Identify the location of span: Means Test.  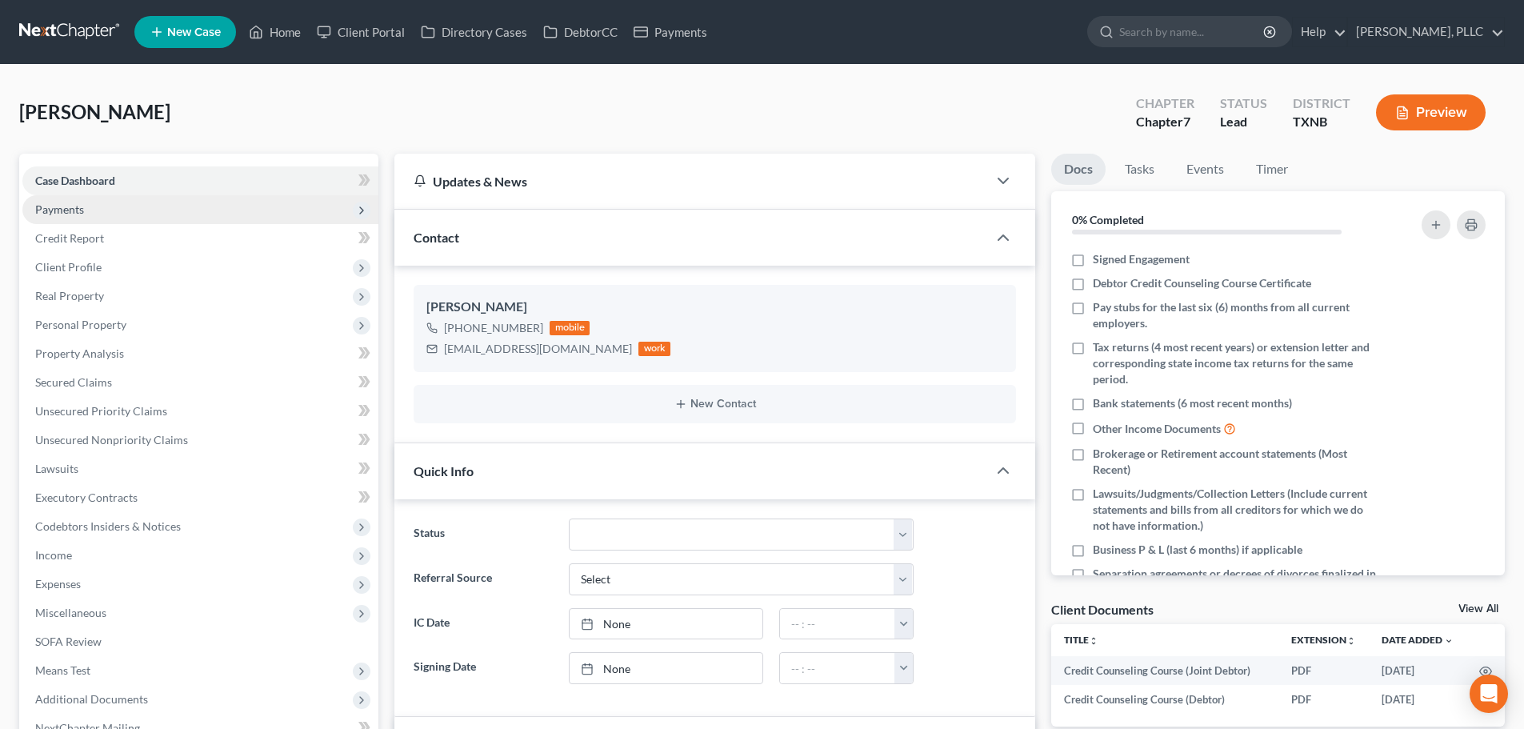
(62, 670).